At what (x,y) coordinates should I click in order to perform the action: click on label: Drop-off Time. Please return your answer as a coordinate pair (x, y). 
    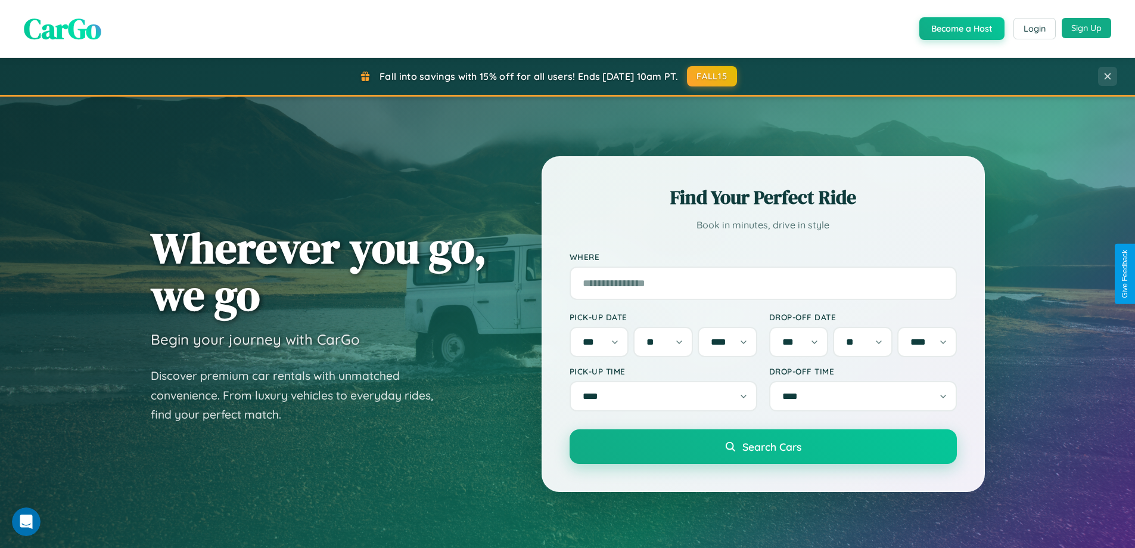
    Looking at the image, I should click on (863, 371).